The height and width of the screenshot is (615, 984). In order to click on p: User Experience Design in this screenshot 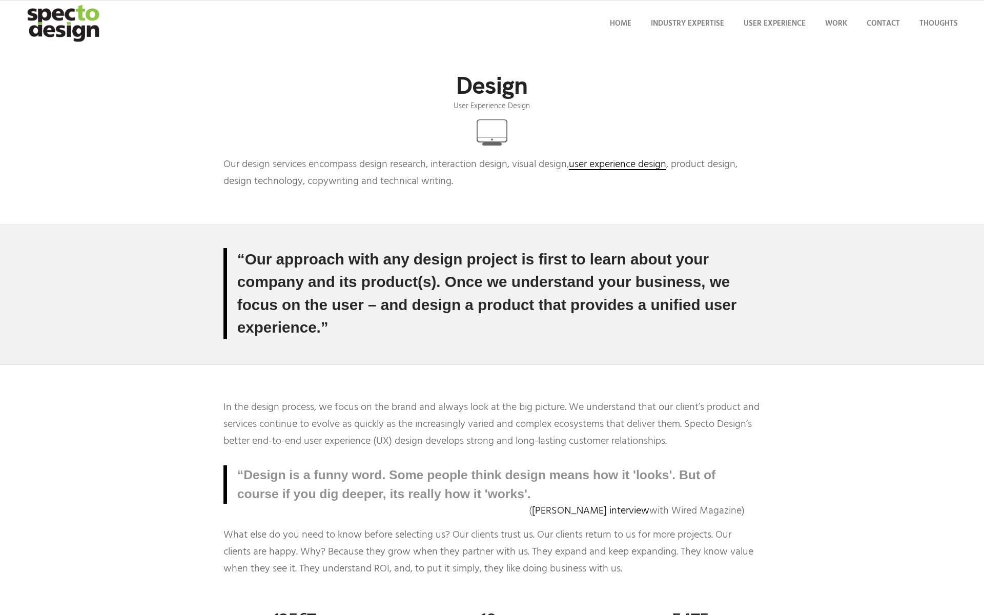, I will do `click(492, 107)`.